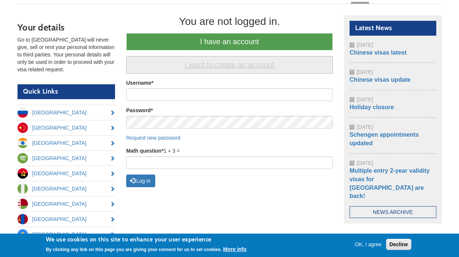 The width and height of the screenshot is (459, 257). Describe the element at coordinates (140, 110) in the screenshot. I see `label: Password` at that location.